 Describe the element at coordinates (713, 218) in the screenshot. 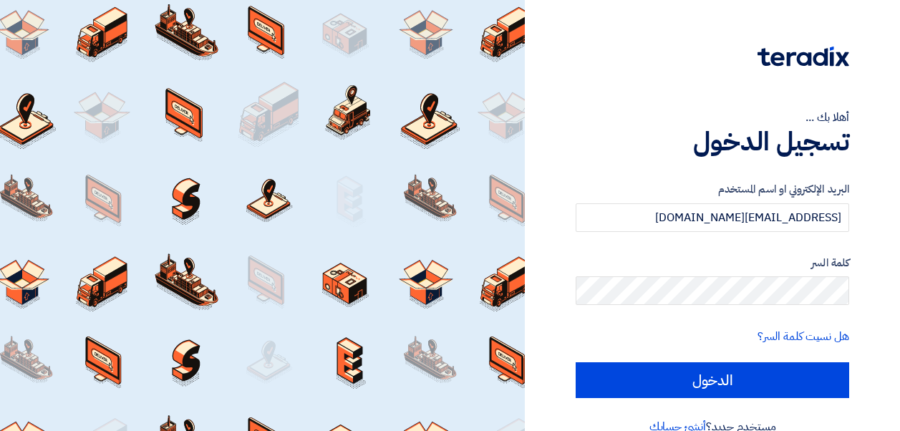

I see `input: أدخل بريد العمل الإلكتروني او اسم المستخدم الخاص بك ...` at that location.